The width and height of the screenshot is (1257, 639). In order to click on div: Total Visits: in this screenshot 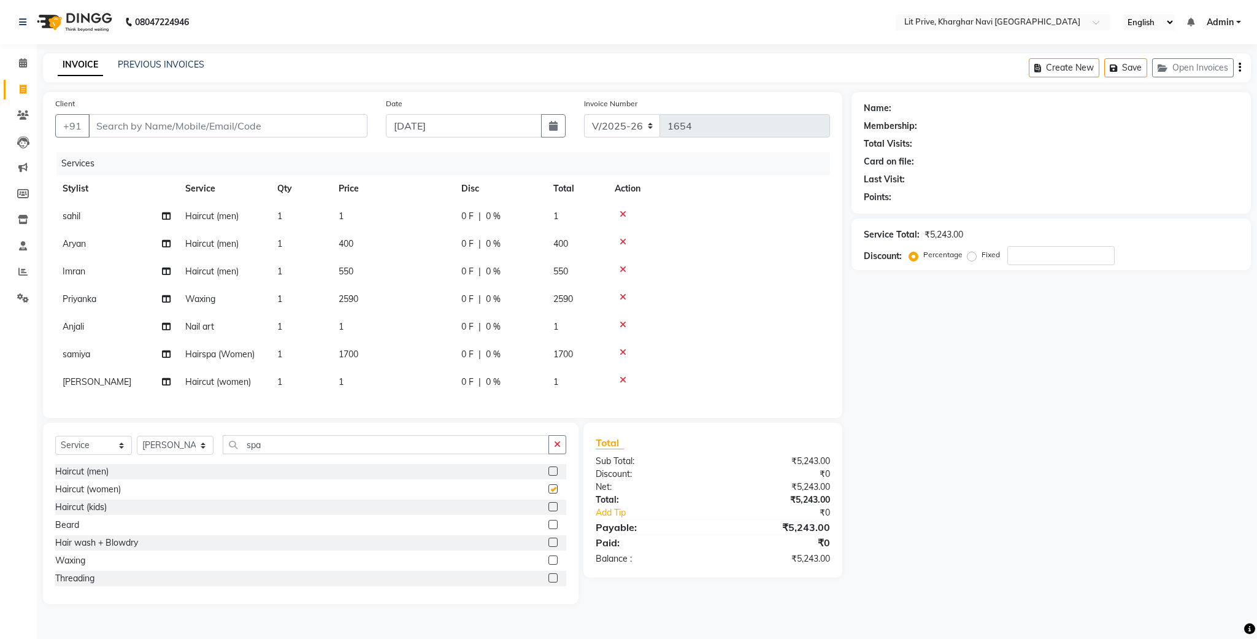, I will do `click(888, 144)`.